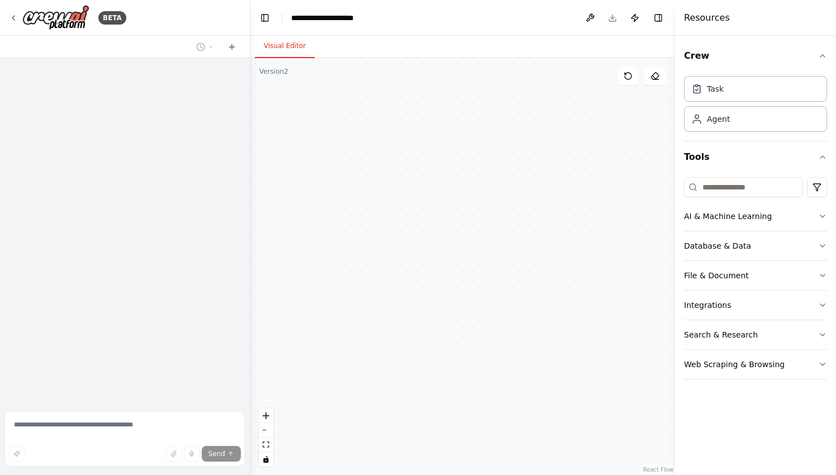  What do you see at coordinates (728, 216) in the screenshot?
I see `div: AI & Machine Learning` at bounding box center [728, 216].